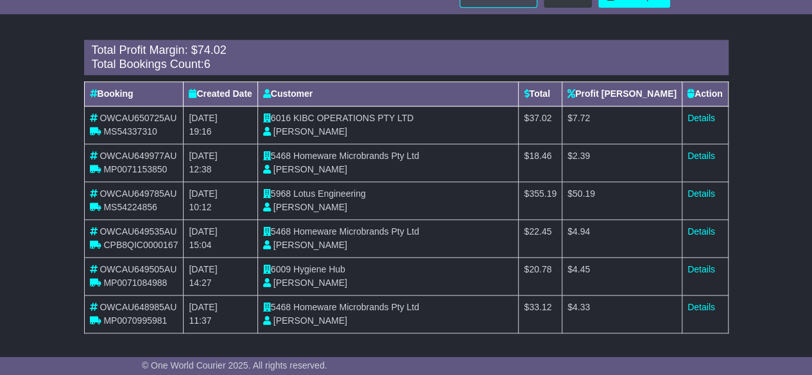  Describe the element at coordinates (353, 118) in the screenshot. I see `span: KIBC OPERATIONS PTY LTD` at that location.